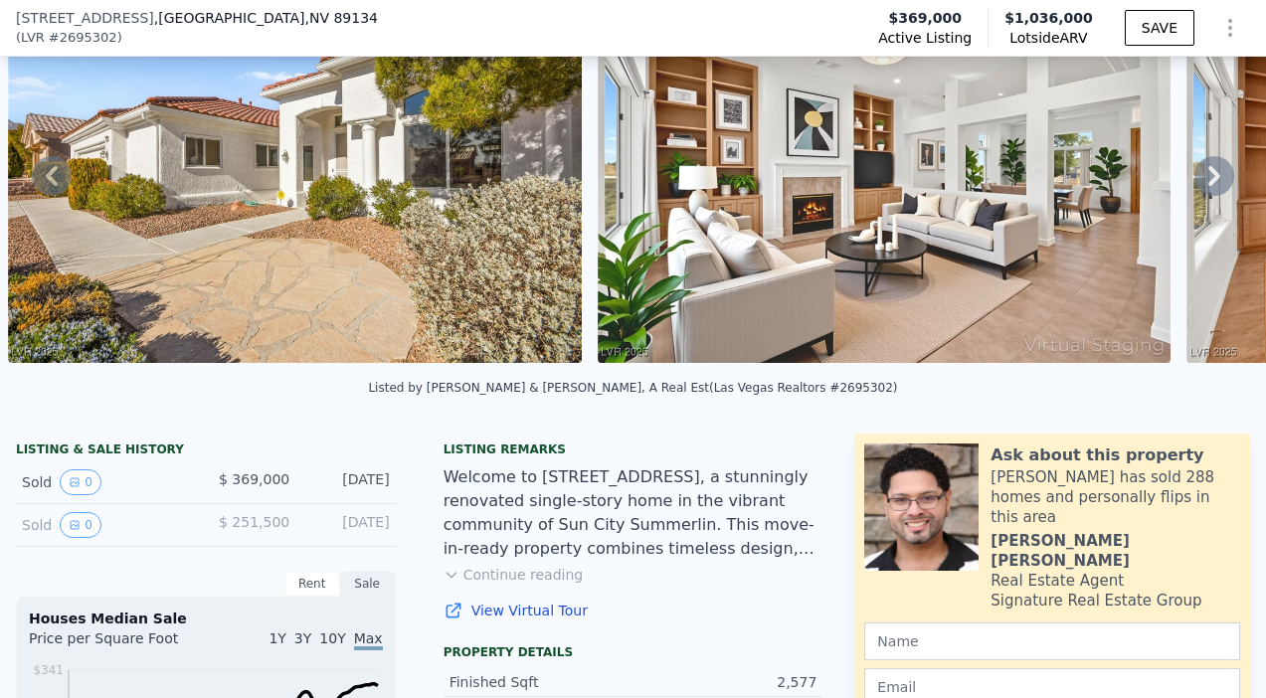  Describe the element at coordinates (633, 449) in the screenshot. I see `div: Listing remarks` at that location.